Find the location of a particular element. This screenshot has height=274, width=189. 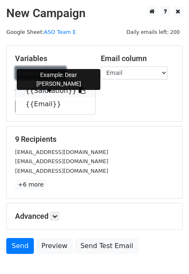

a: Daily emails left: 200 is located at coordinates (153, 32).